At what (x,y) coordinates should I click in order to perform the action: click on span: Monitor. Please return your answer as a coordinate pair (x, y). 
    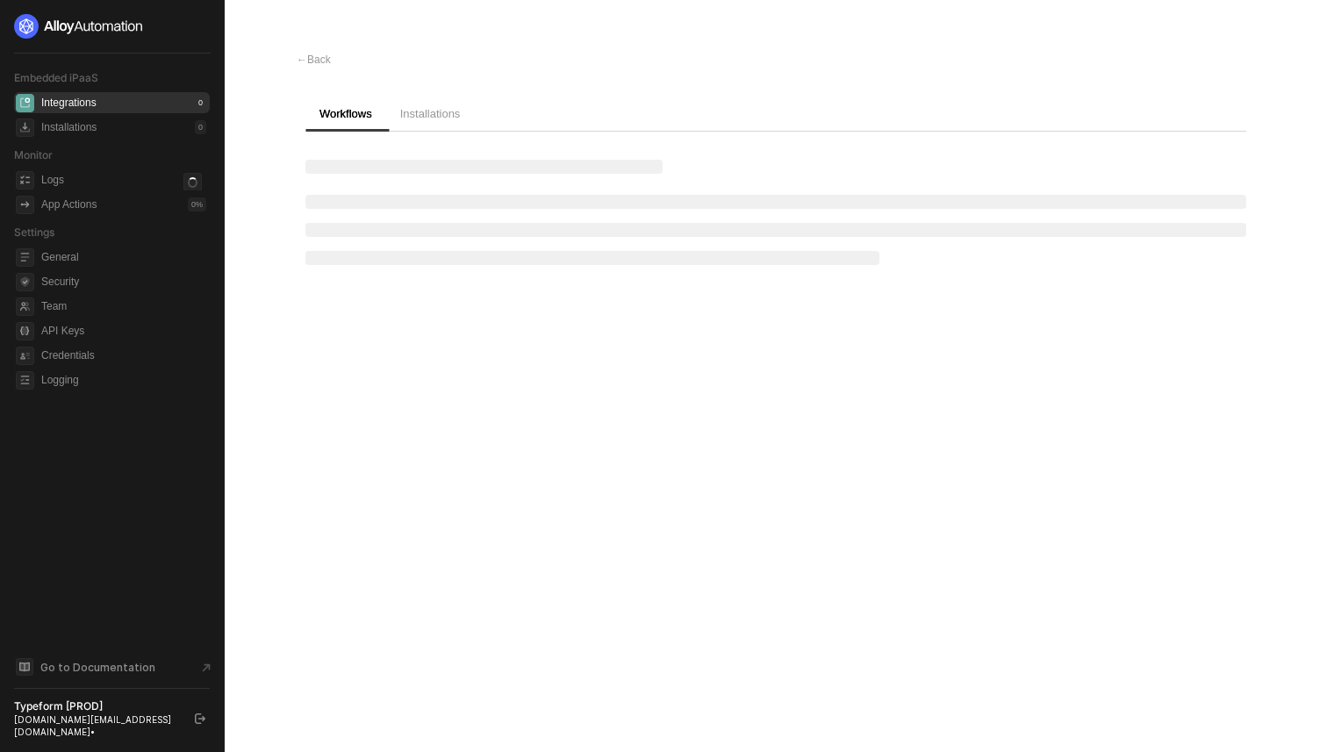
    Looking at the image, I should click on (33, 155).